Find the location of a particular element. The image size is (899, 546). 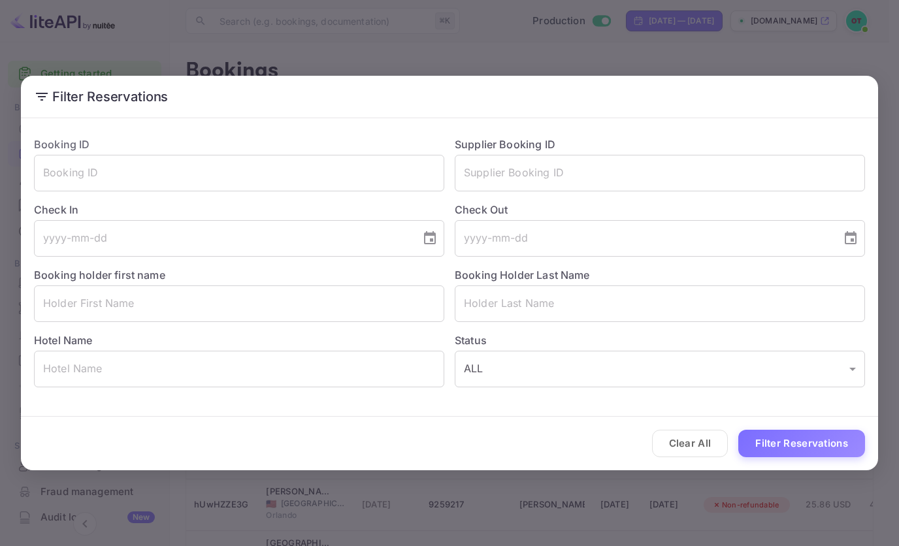

input: Holder Last Name is located at coordinates (660, 304).